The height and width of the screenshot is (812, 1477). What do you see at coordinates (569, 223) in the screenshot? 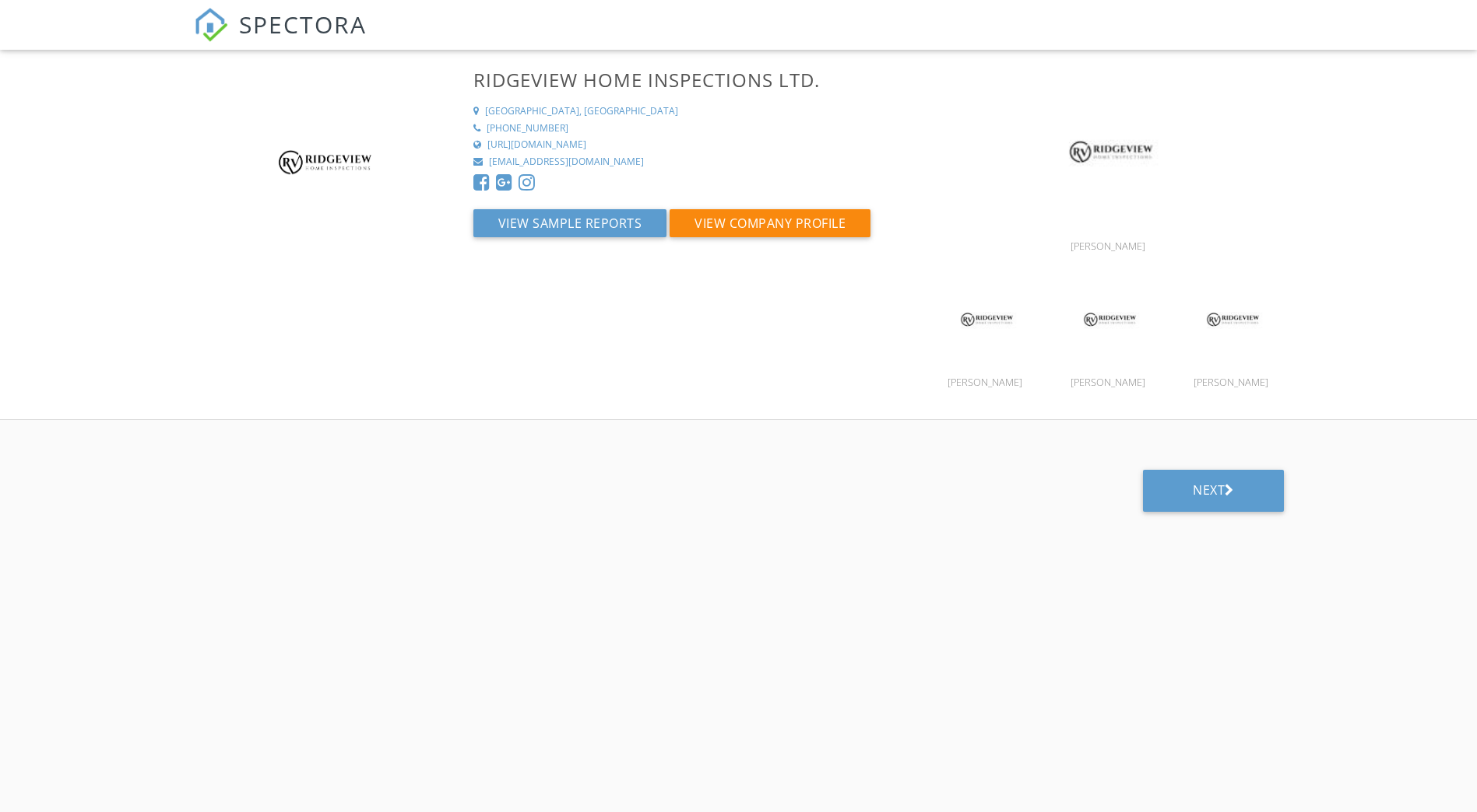
I see `button: View Sample Reports` at bounding box center [569, 223].